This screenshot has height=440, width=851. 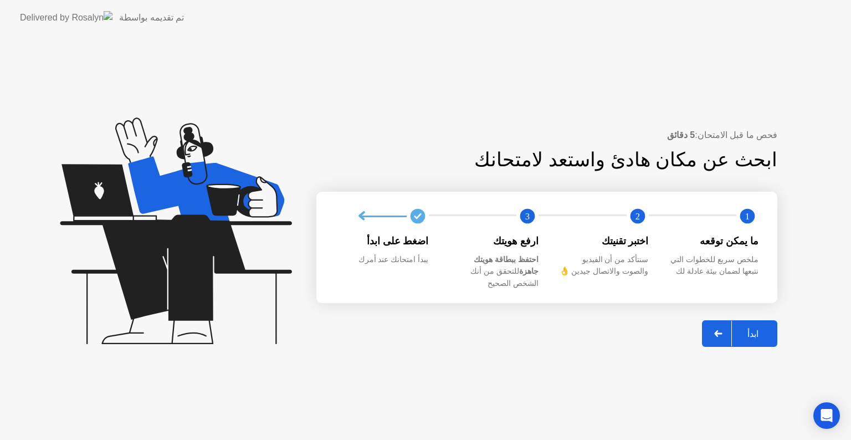 I want to click on b: 5 دقائق, so click(x=681, y=135).